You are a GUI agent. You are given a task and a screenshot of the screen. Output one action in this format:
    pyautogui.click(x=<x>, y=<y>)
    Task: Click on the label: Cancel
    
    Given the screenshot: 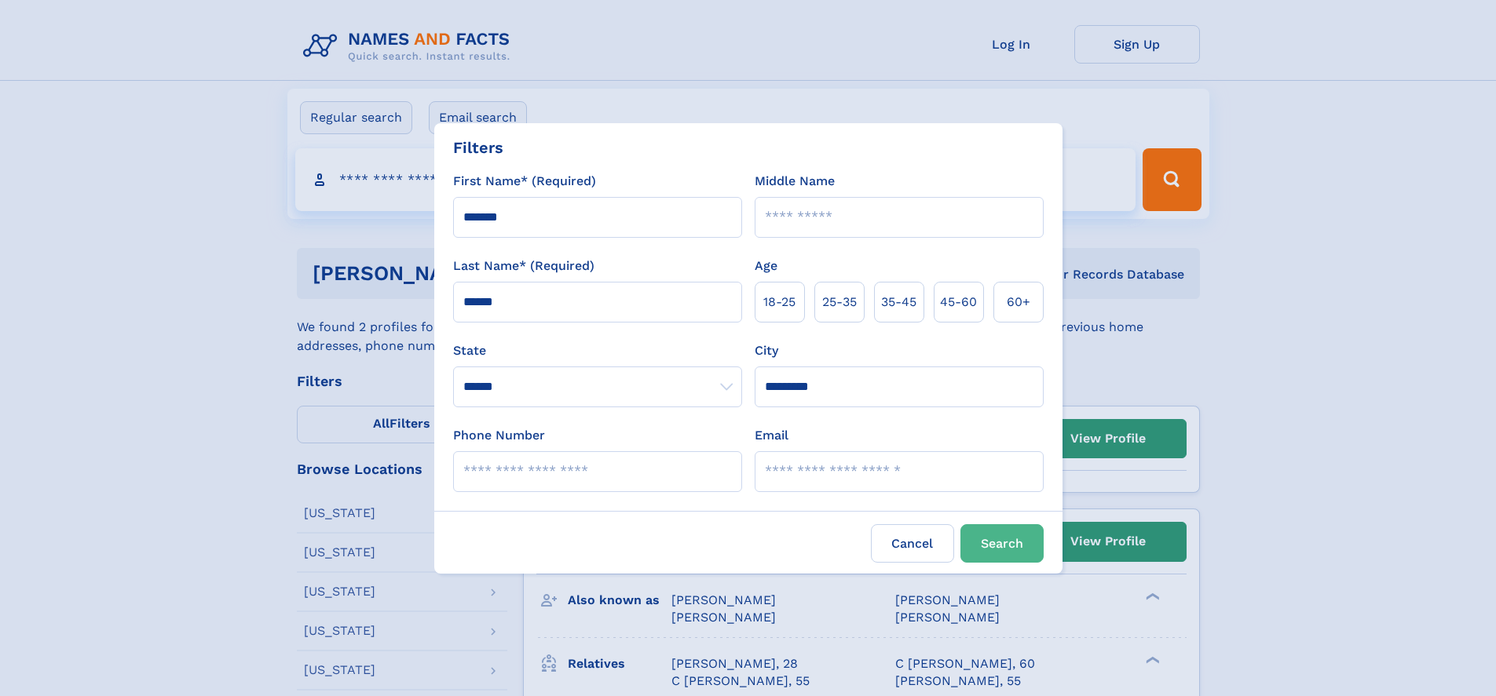 What is the action you would take?
    pyautogui.click(x=912, y=543)
    